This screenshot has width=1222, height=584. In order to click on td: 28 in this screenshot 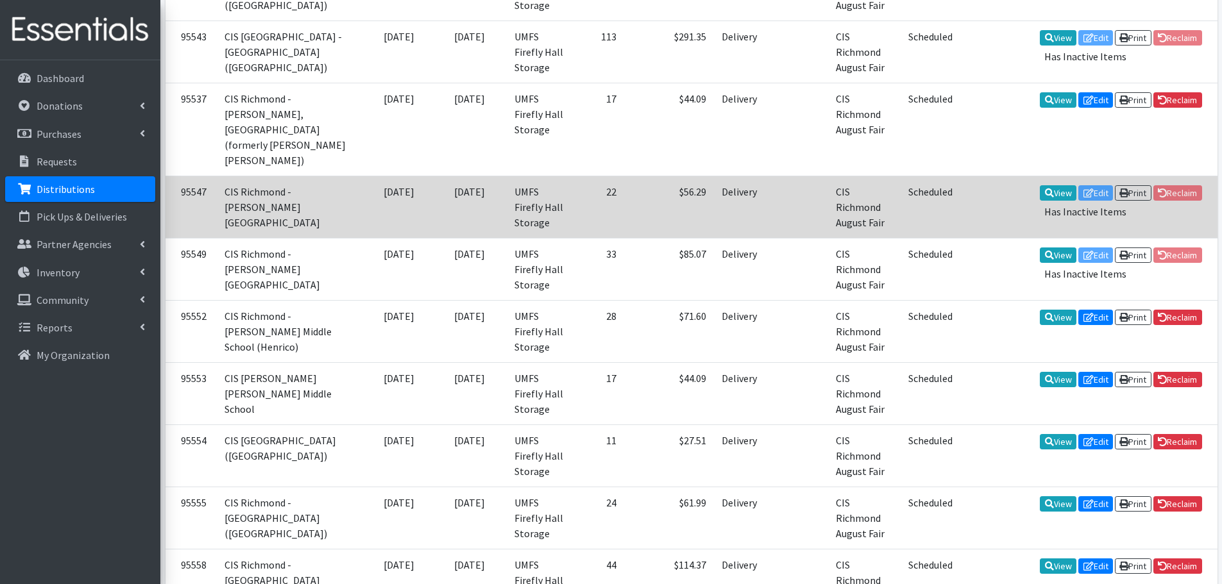, I will do `click(598, 331)`.